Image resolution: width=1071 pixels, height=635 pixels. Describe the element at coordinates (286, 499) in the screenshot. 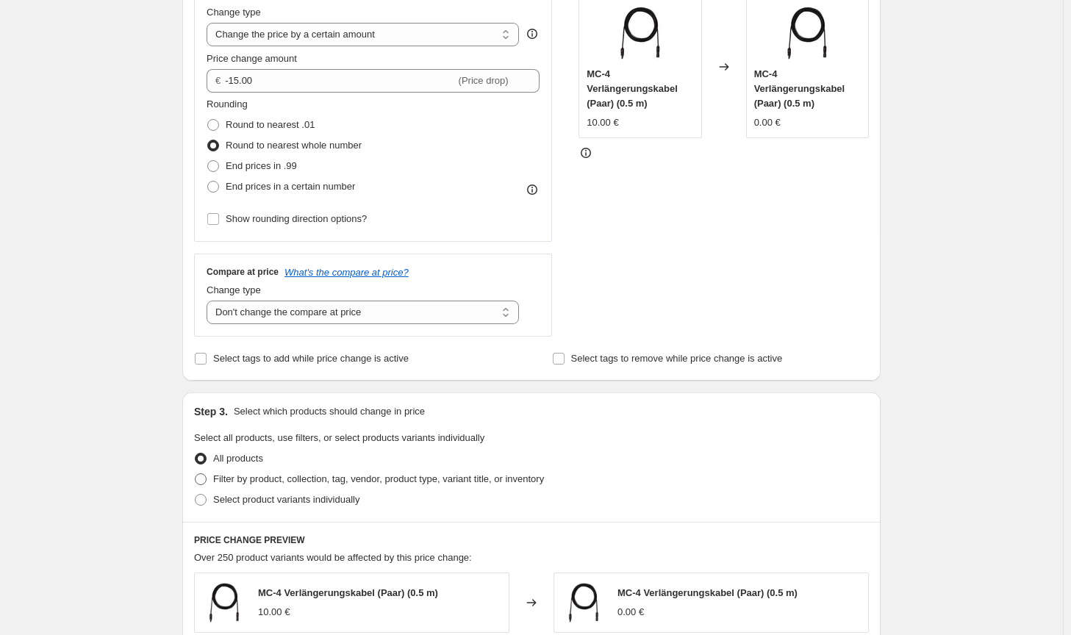

I see `span: Select product variants individually` at that location.